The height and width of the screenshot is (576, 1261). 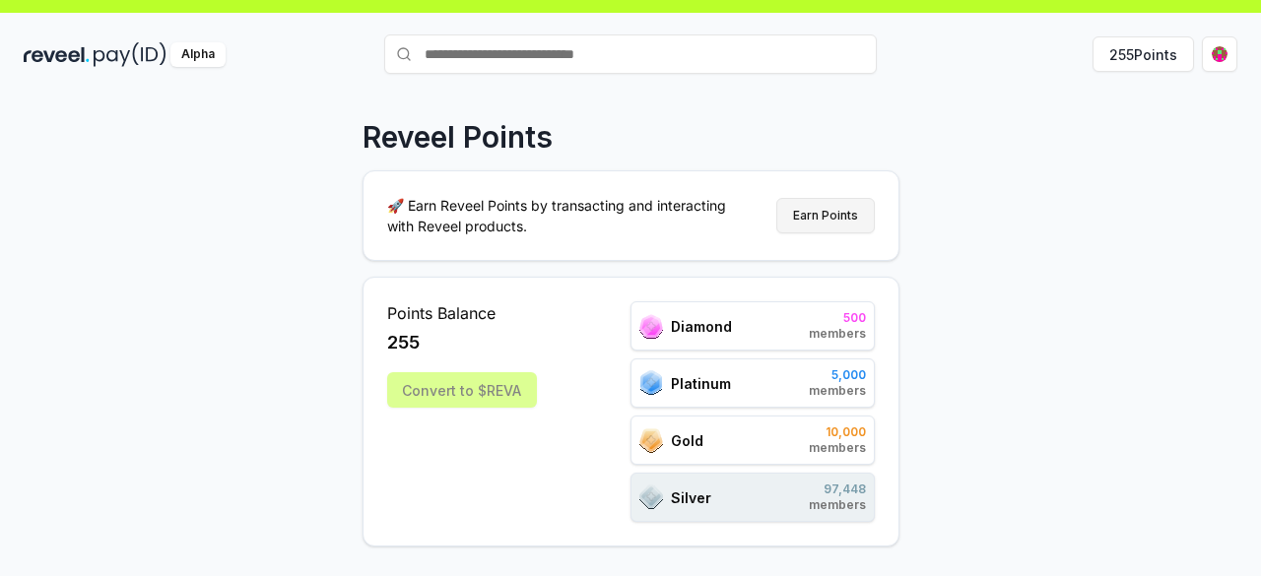 What do you see at coordinates (690, 497) in the screenshot?
I see `span: Silver` at bounding box center [690, 497].